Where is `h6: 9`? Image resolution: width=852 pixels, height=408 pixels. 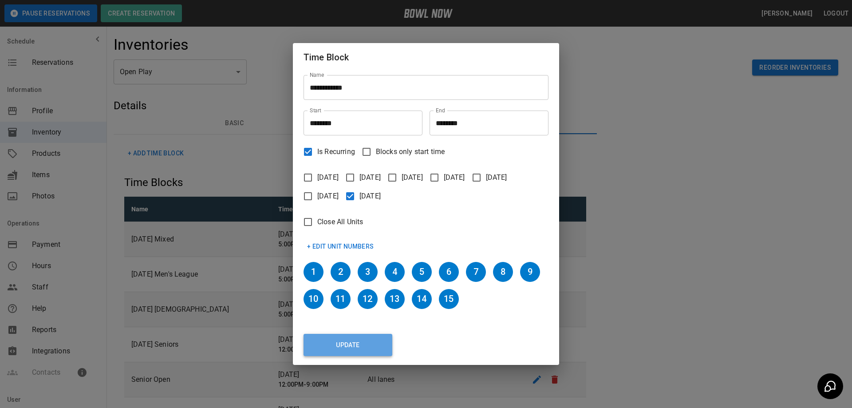 h6: 9 is located at coordinates (530, 272).